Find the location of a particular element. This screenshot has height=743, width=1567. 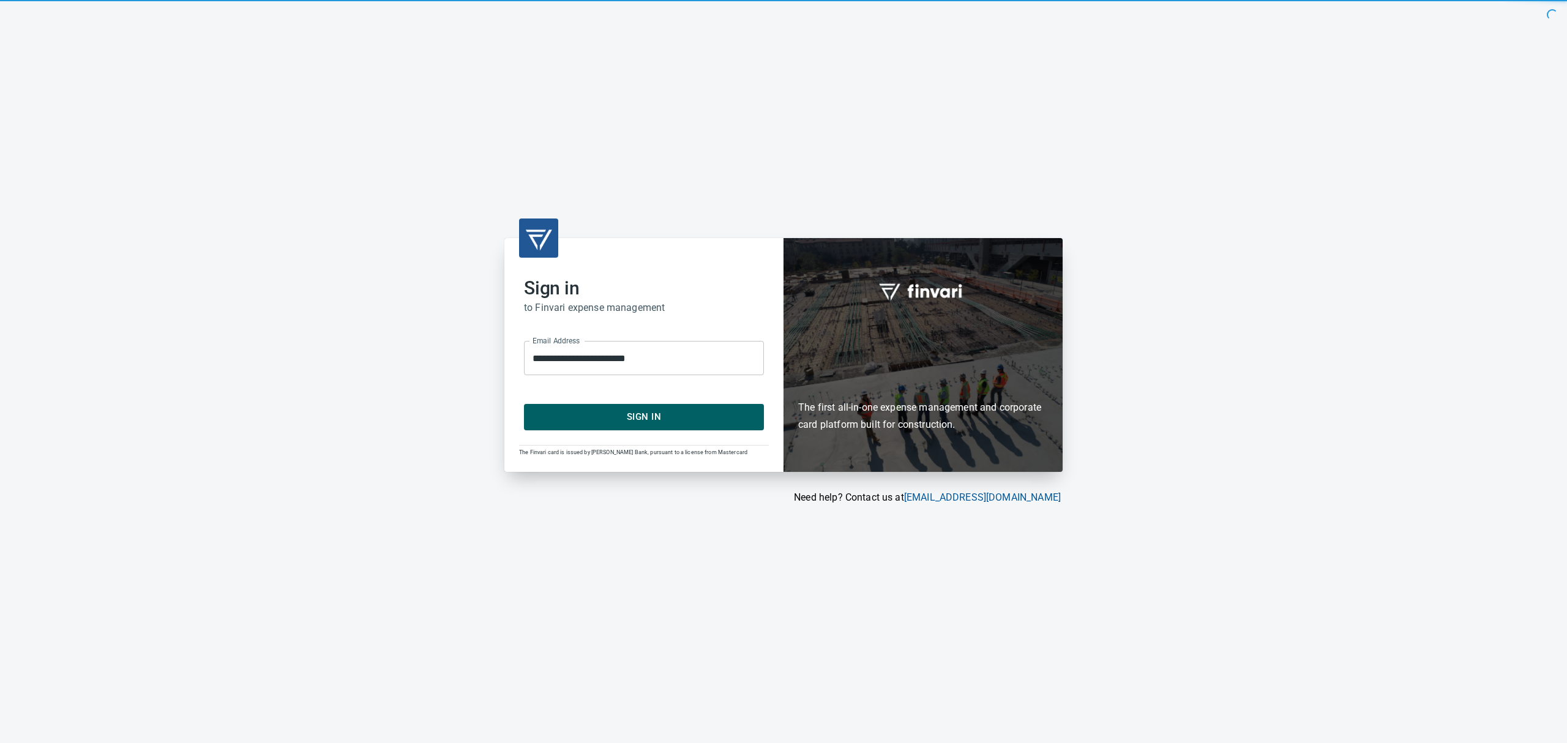

span: Sign In is located at coordinates (644, 417).